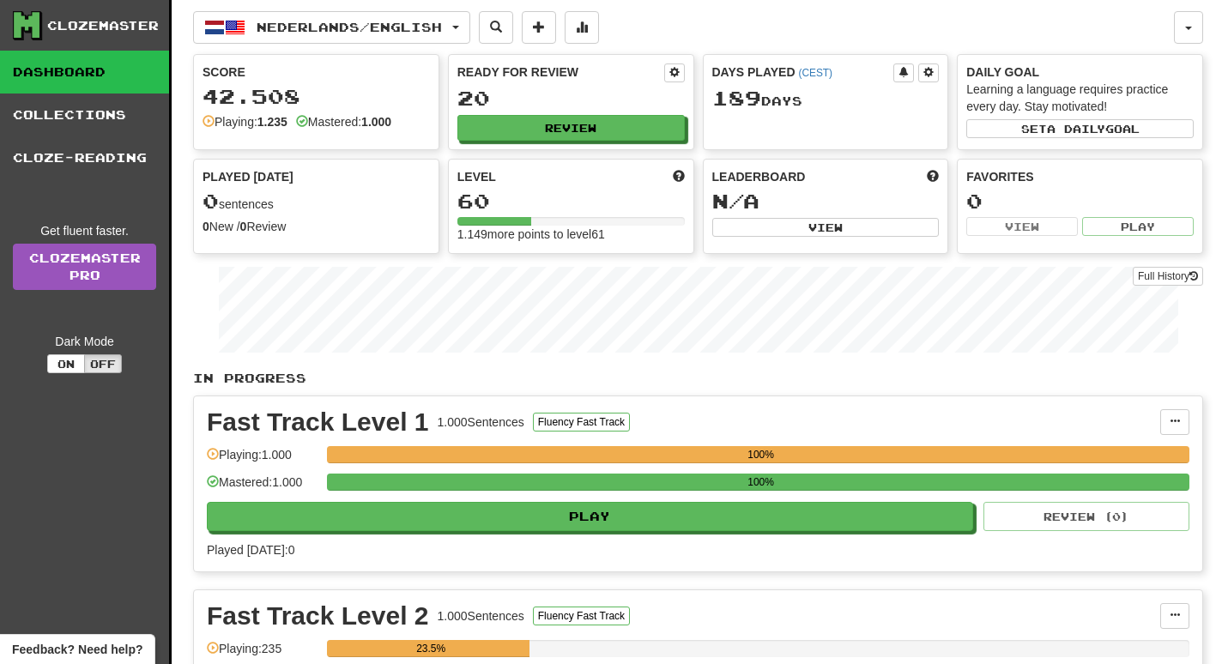 This screenshot has width=1216, height=664. I want to click on div: Playing:, so click(245, 122).